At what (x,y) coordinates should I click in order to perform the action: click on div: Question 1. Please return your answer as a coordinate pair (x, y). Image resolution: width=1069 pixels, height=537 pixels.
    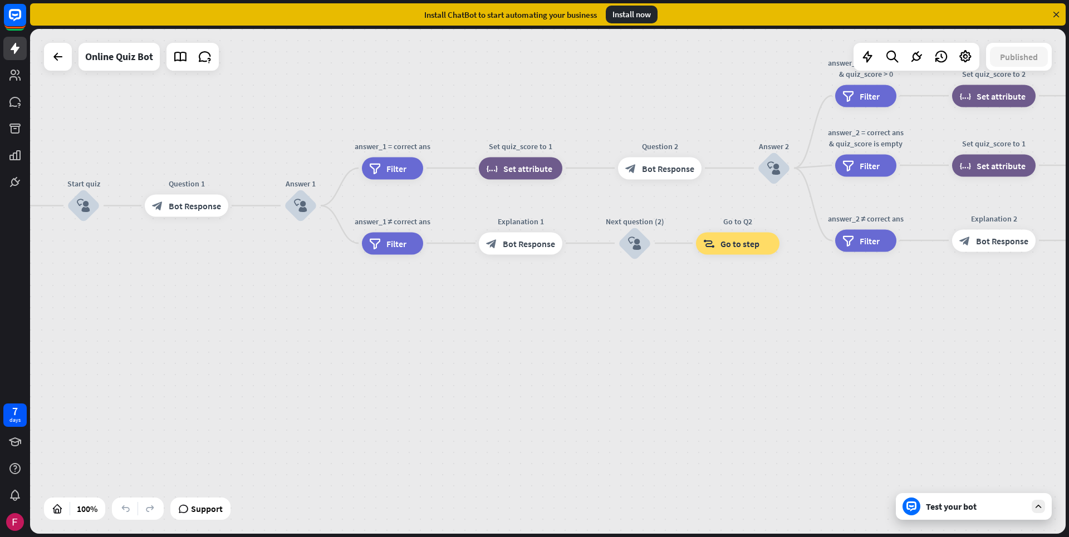
    Looking at the image, I should click on (187, 184).